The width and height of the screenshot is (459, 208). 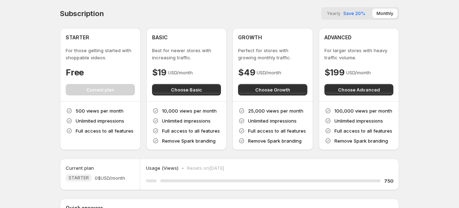 I want to click on h5: Current plan, so click(x=80, y=168).